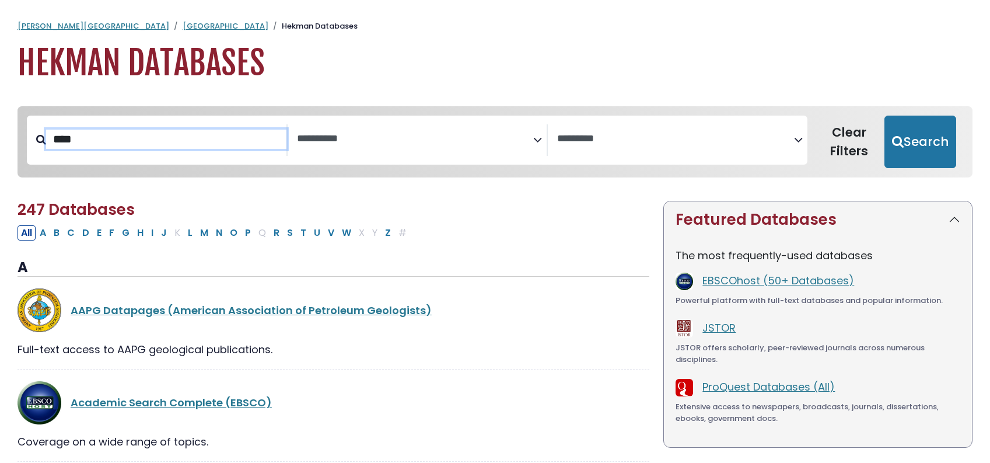 This screenshot has height=463, width=990. Describe the element at coordinates (317, 233) in the screenshot. I see `button: Filter Results U` at that location.